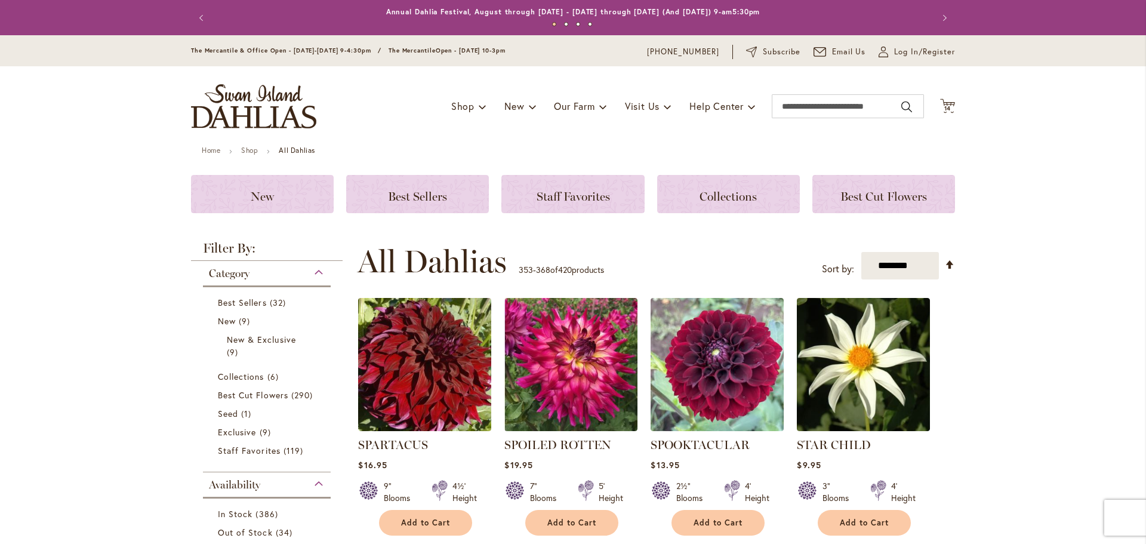 This screenshot has height=544, width=1146. What do you see at coordinates (566, 24) in the screenshot?
I see `button: 2 of 4` at bounding box center [566, 24].